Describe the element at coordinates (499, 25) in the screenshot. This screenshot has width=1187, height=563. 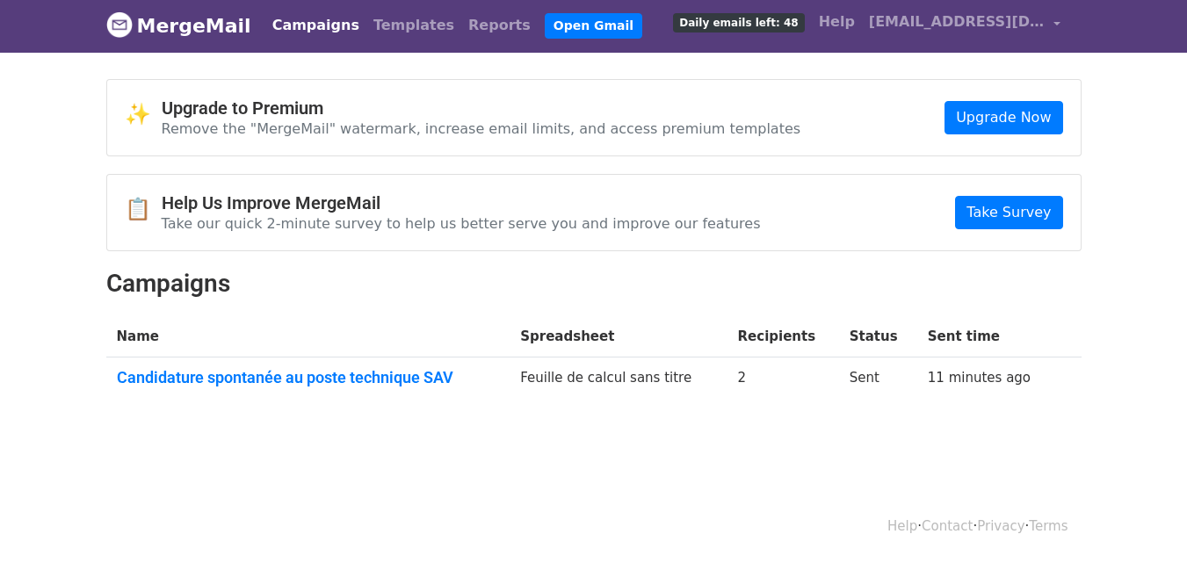
I see `a: Reports` at that location.